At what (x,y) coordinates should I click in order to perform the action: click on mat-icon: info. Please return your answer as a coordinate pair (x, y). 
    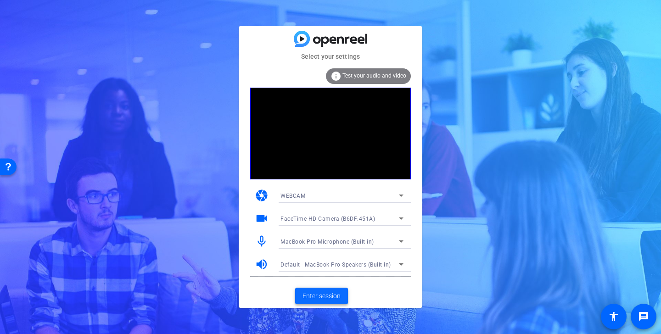
    Looking at the image, I should click on (336, 76).